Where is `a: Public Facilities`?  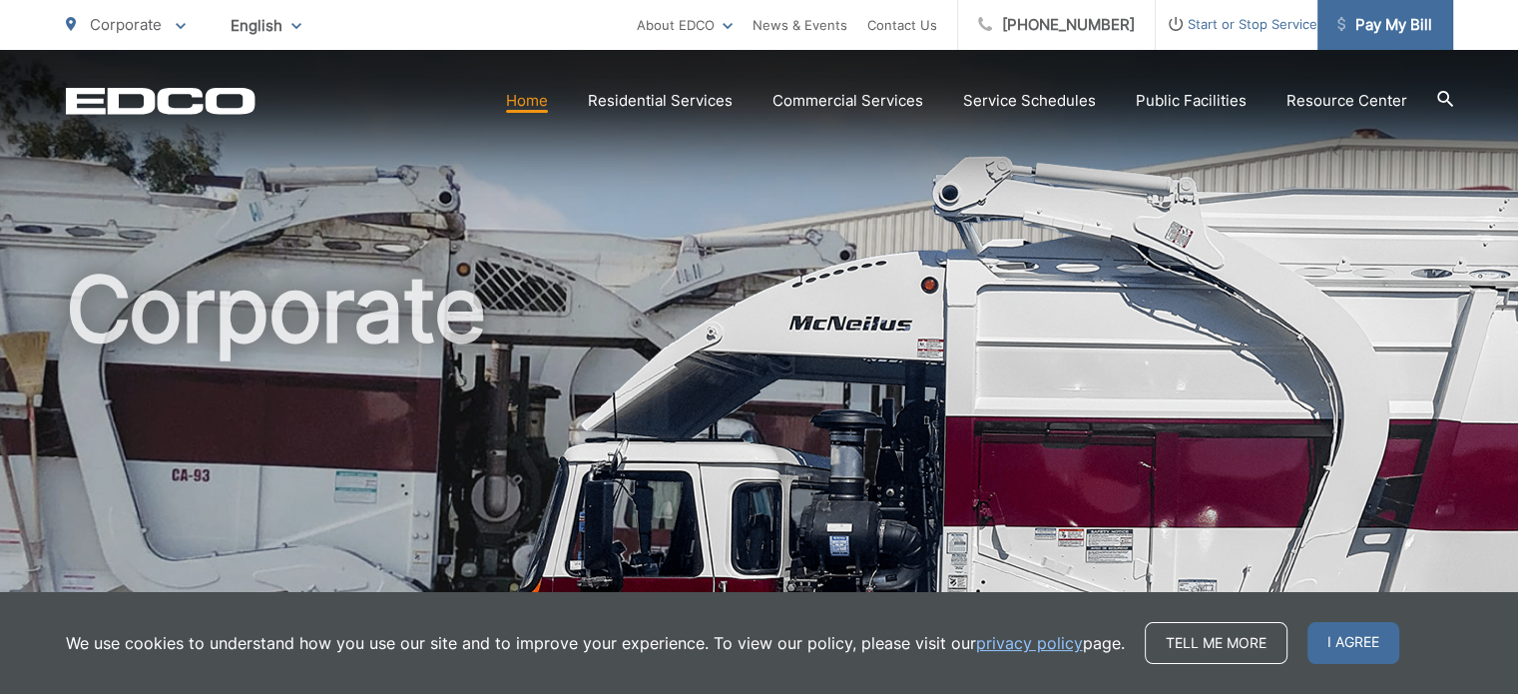 a: Public Facilities is located at coordinates (1191, 101).